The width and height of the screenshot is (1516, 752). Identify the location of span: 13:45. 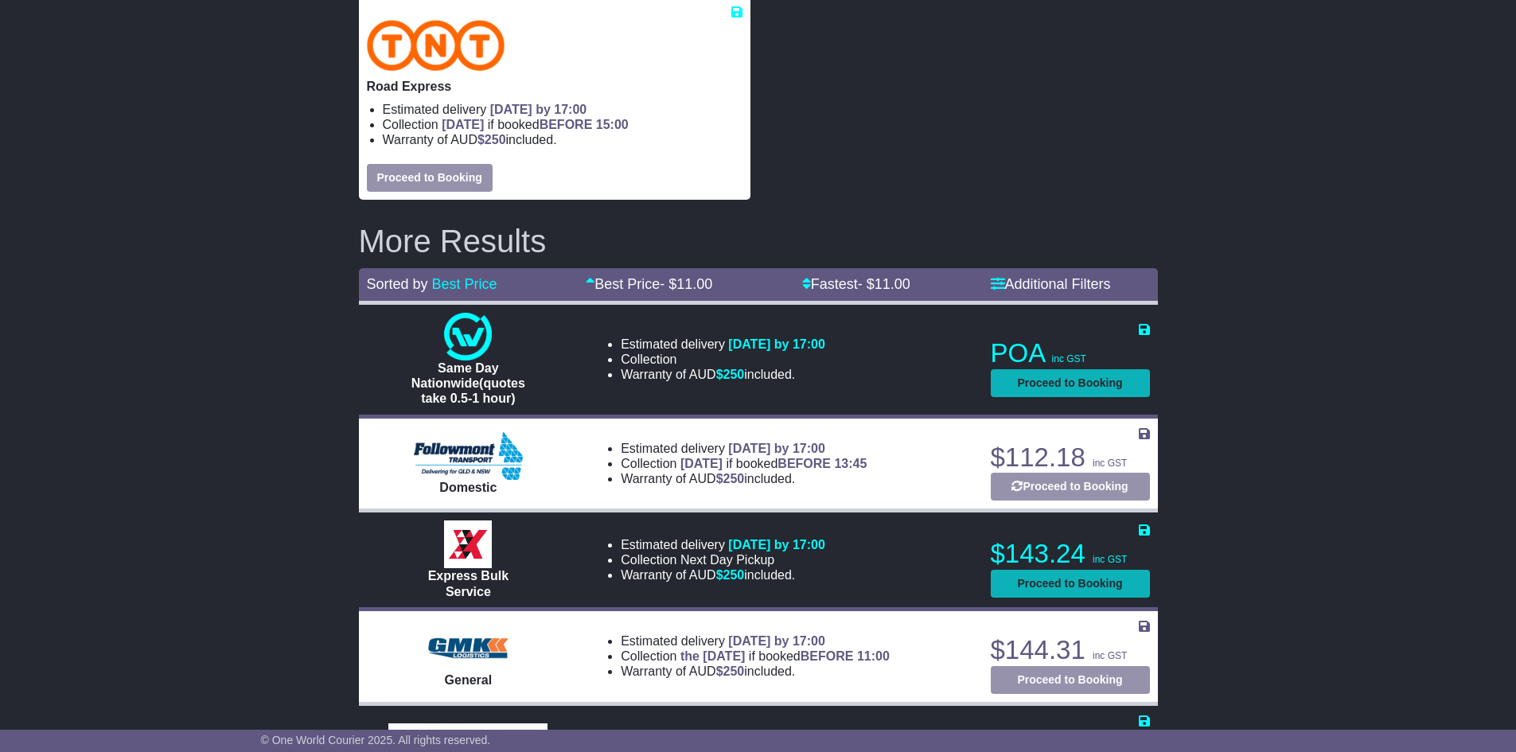
(850, 463).